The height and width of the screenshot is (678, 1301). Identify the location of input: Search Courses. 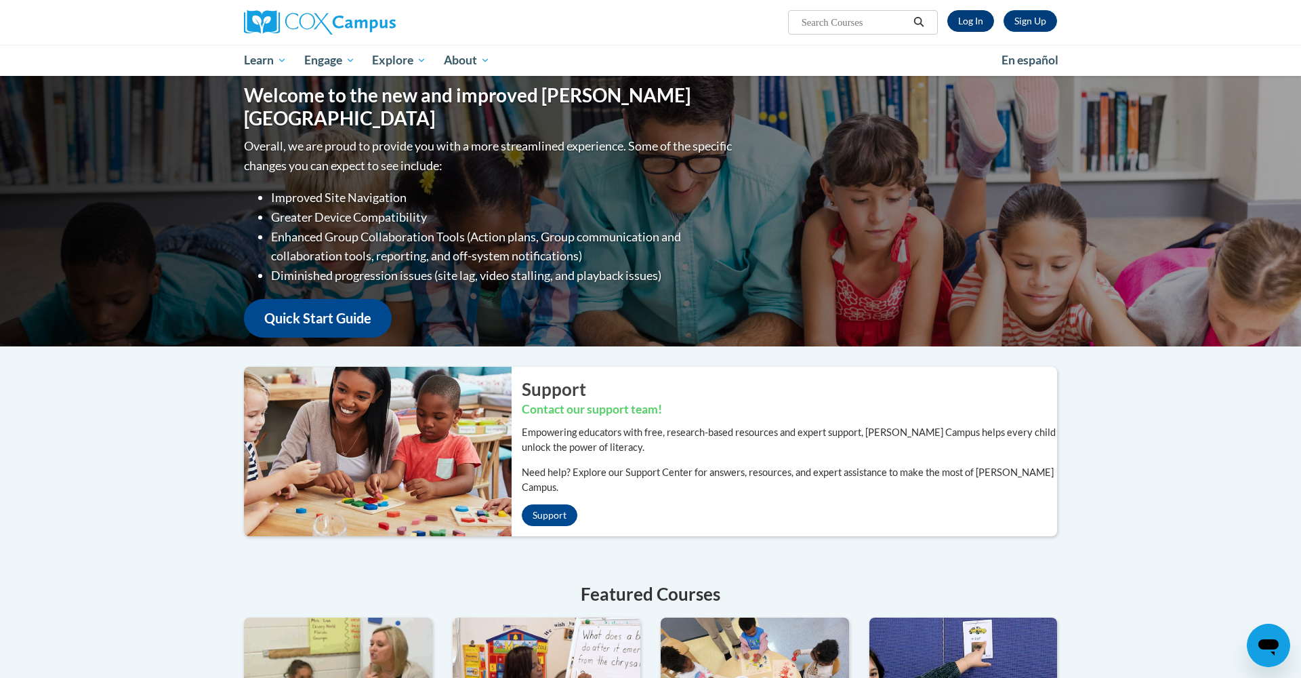
(855, 22).